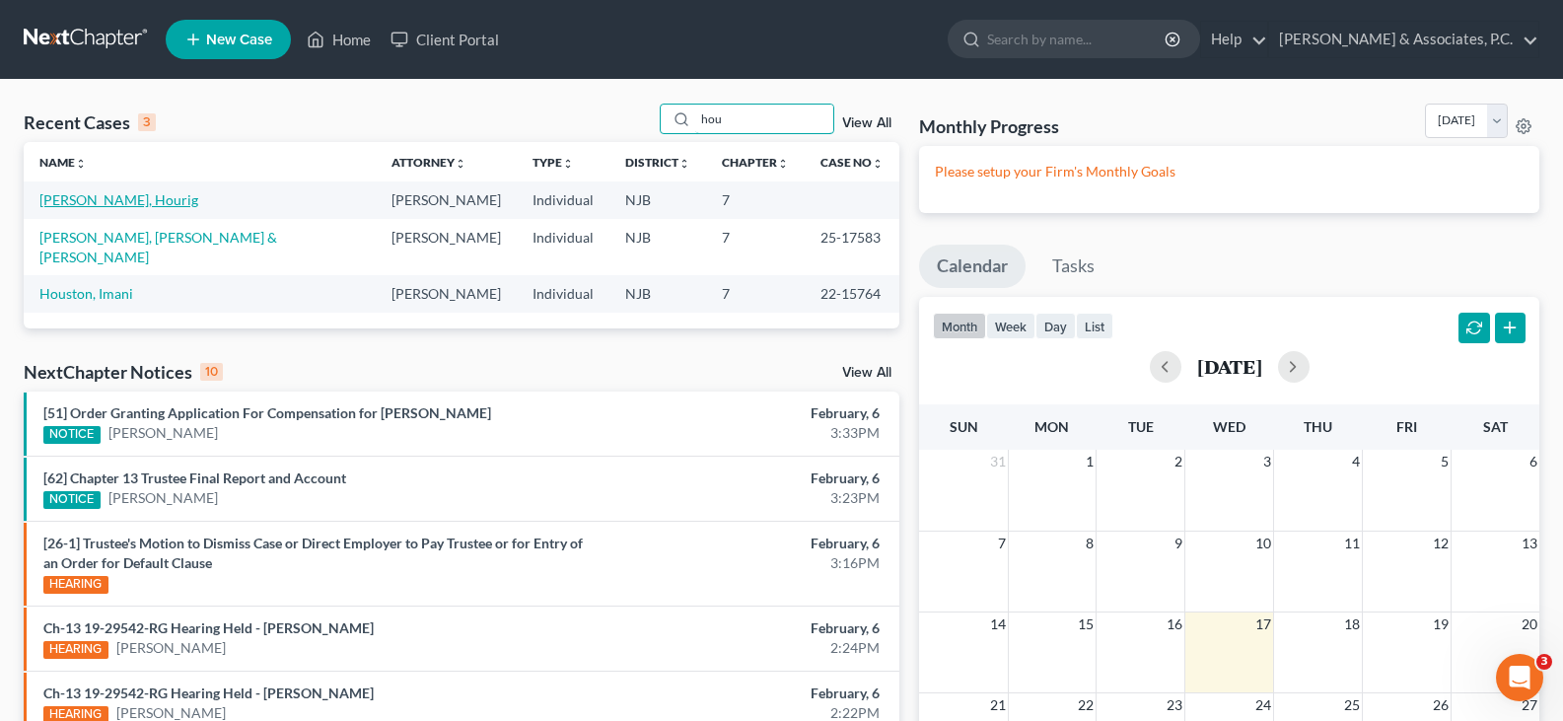  What do you see at coordinates (1234, 39) in the screenshot?
I see `a: Help` at bounding box center [1234, 39].